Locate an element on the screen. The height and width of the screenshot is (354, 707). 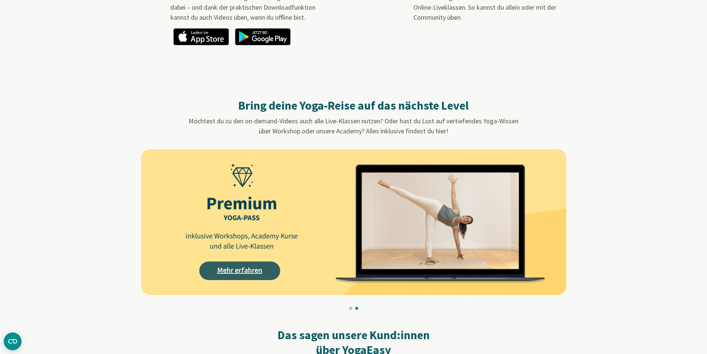
img: AAffA0nNPuCLAAAAAElFTkSuQmCC is located at coordinates (354, 222).